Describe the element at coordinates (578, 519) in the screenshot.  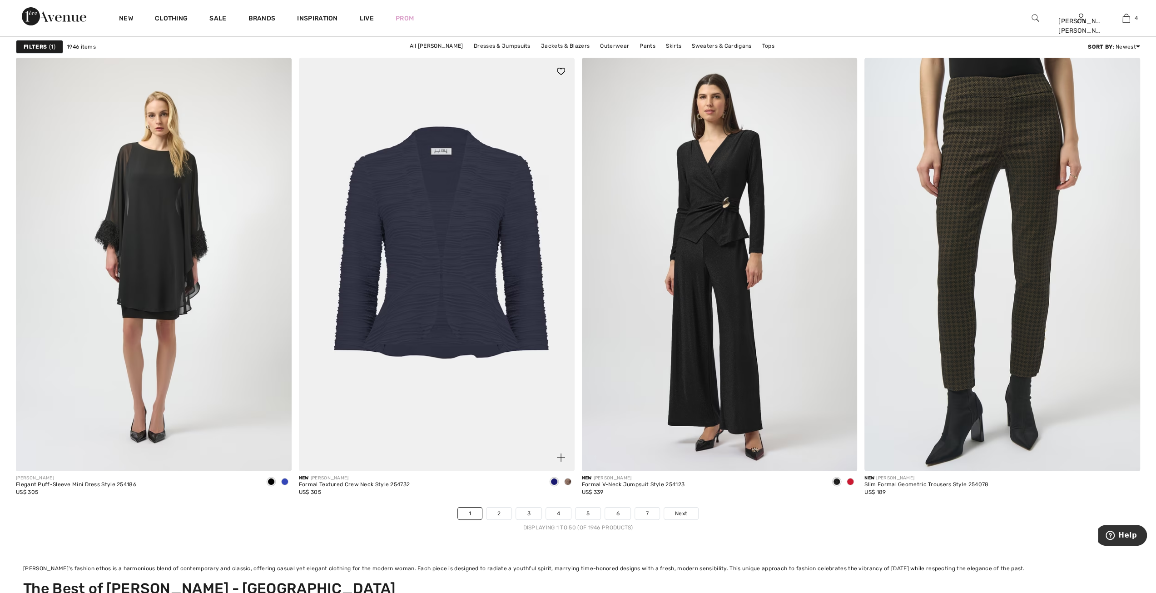
I see `nav: Page navigation` at that location.